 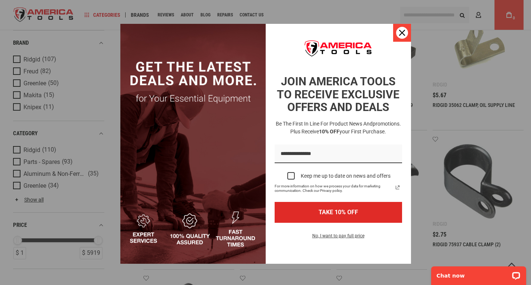 I want to click on button: Open LiveChat chat widget, so click(x=90, y=14).